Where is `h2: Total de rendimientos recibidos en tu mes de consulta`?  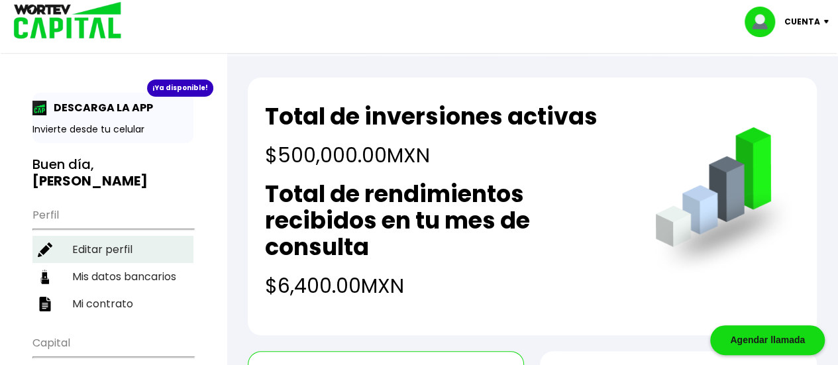 h2: Total de rendimientos recibidos en tu mes de consulta is located at coordinates (447, 221).